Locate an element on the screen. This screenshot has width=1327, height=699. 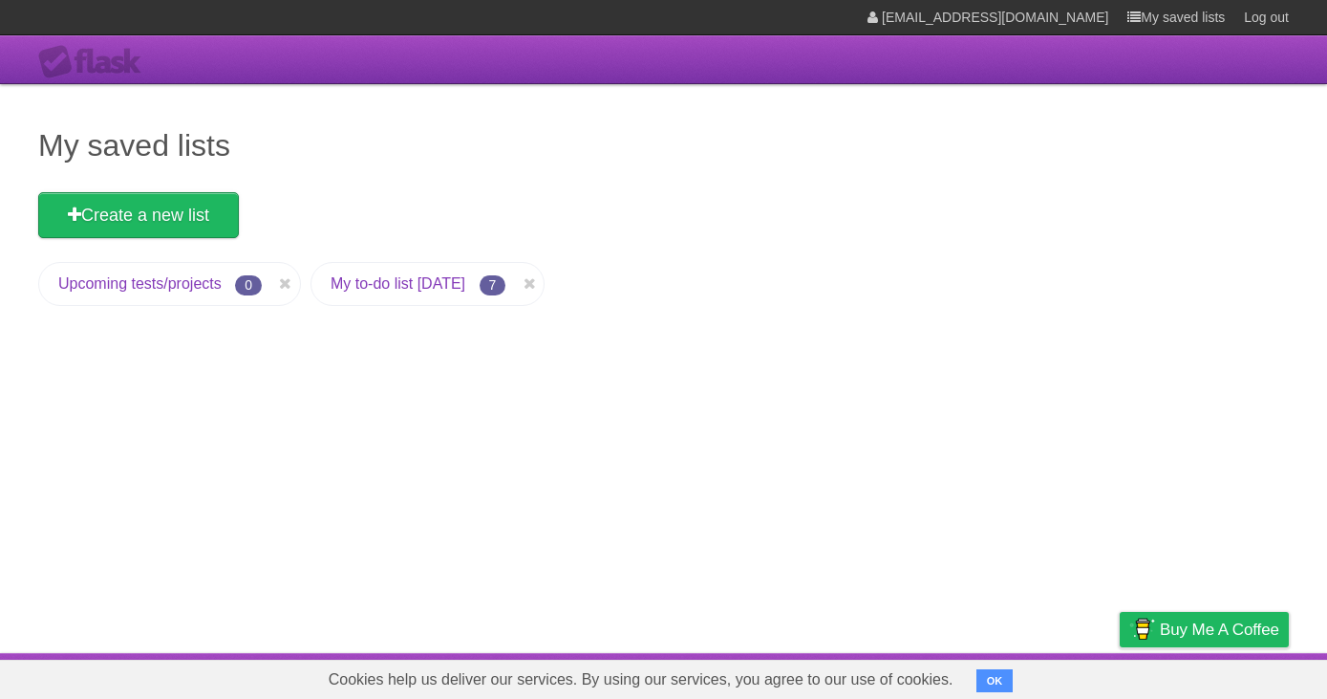
a: Terms is located at coordinates (1051, 676).